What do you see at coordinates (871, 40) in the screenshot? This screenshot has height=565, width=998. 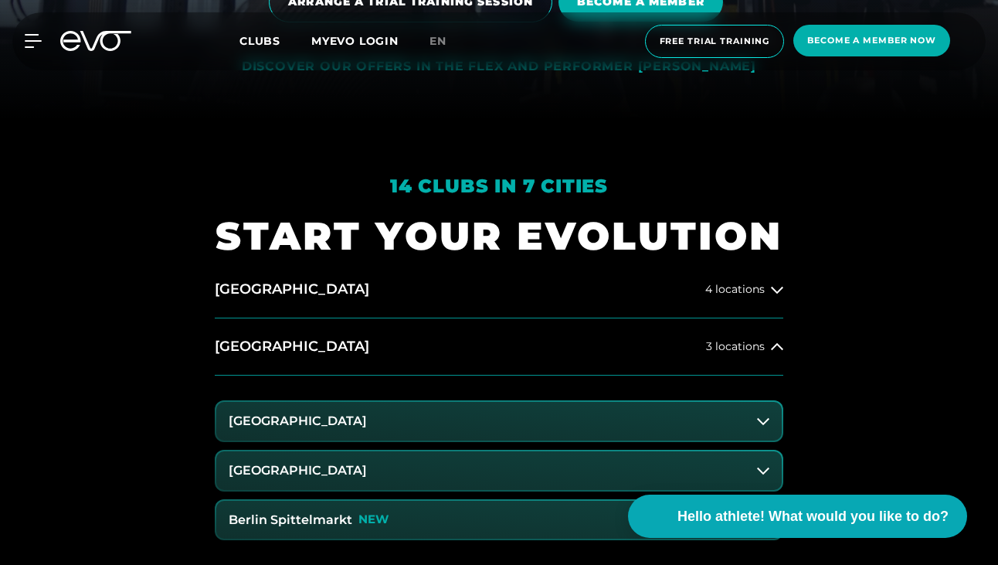 I see `font: Become a member now` at bounding box center [871, 40].